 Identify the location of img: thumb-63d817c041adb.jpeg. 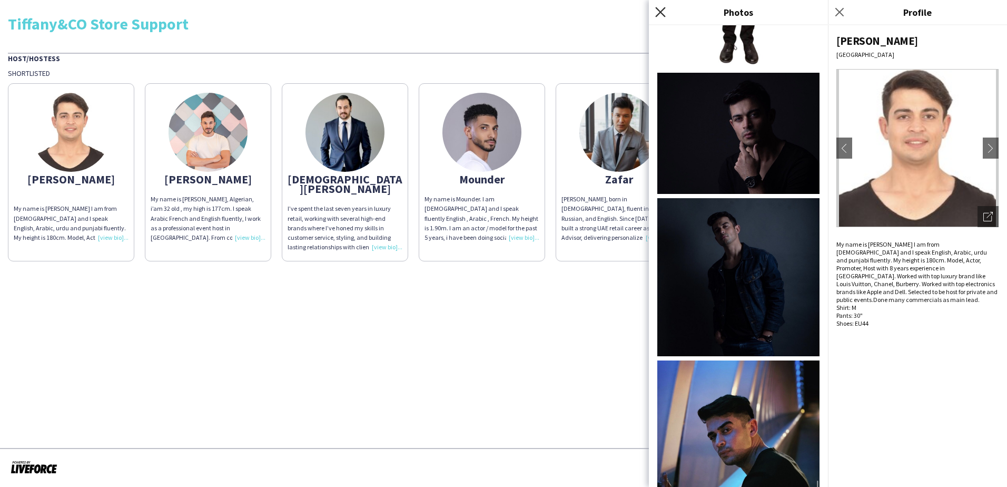
(71, 132).